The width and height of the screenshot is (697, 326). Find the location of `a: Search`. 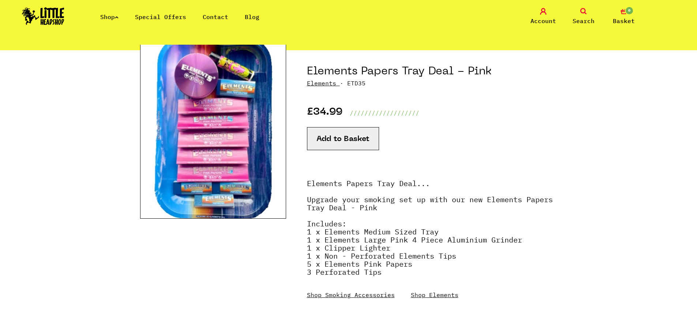

a: Search is located at coordinates (584, 16).